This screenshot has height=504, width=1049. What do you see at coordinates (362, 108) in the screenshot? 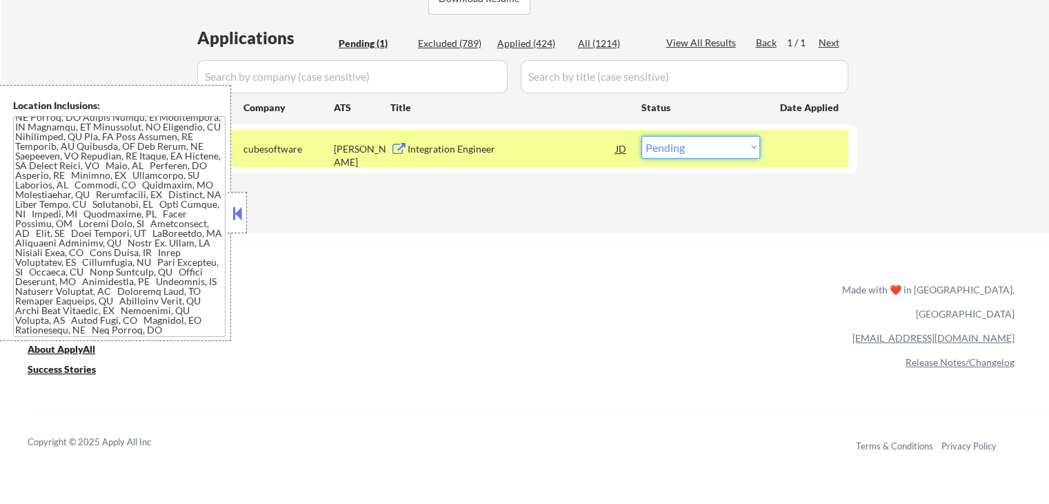
I see `div: ATS` at bounding box center [362, 108].